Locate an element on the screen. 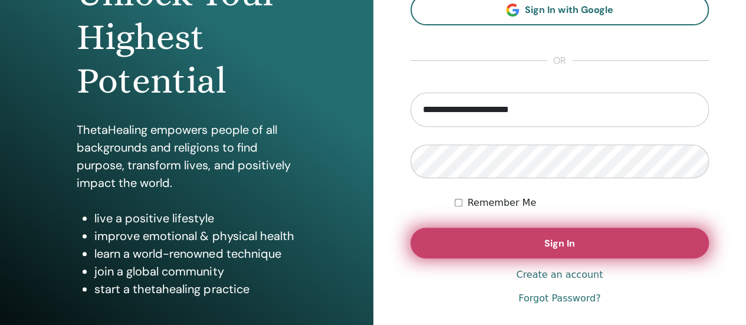  li: live a positive lifestyle is located at coordinates (195, 218).